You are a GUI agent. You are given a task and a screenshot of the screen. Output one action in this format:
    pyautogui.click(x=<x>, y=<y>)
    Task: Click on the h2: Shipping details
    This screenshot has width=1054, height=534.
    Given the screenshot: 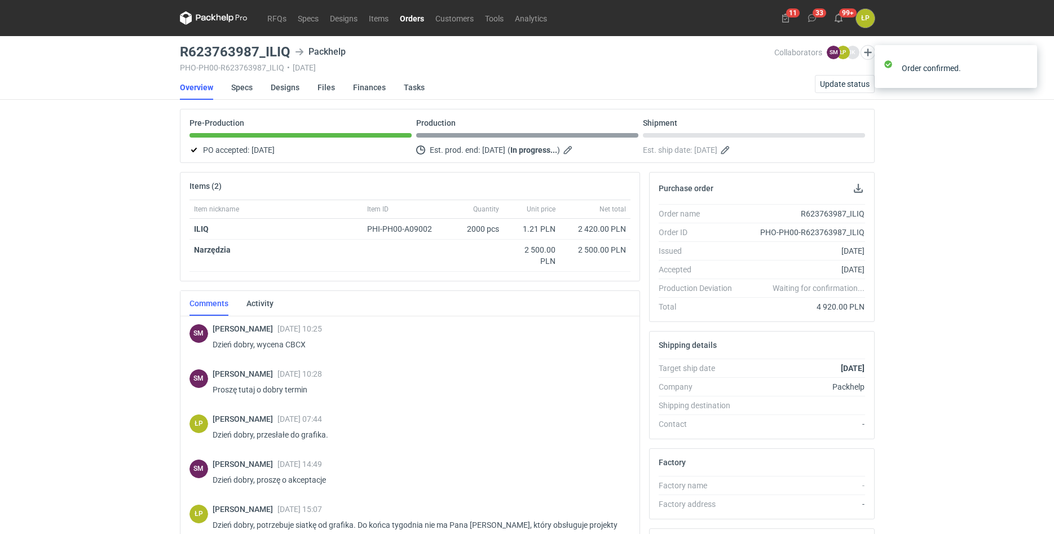 What is the action you would take?
    pyautogui.click(x=687, y=345)
    